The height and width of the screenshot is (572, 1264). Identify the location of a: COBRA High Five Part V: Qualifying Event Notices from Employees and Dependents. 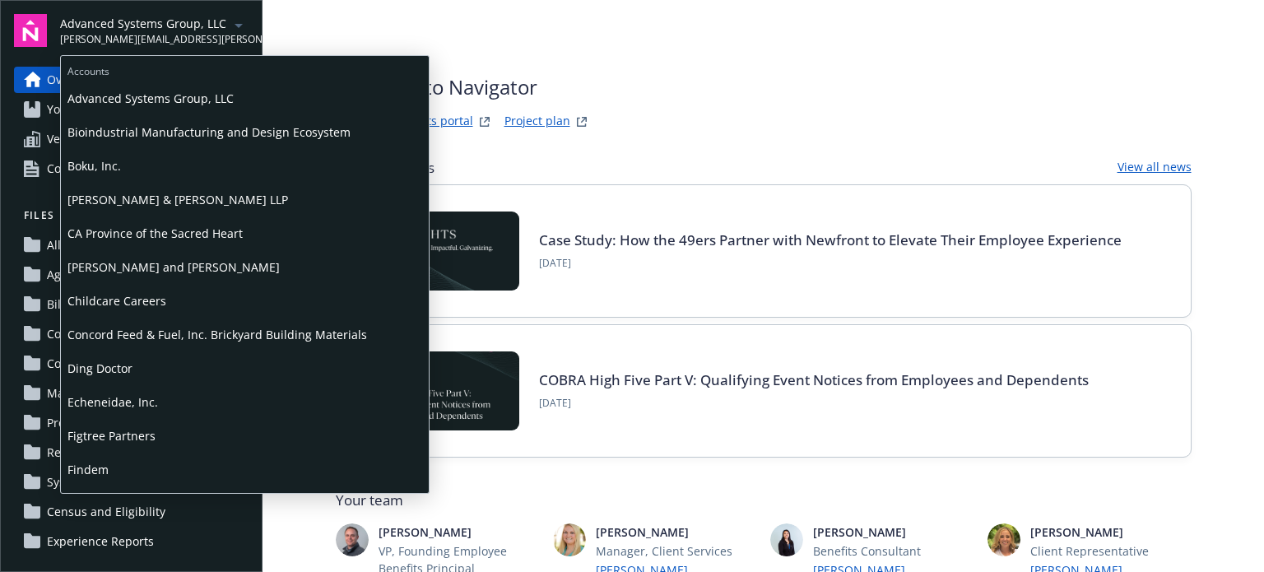
(814, 379).